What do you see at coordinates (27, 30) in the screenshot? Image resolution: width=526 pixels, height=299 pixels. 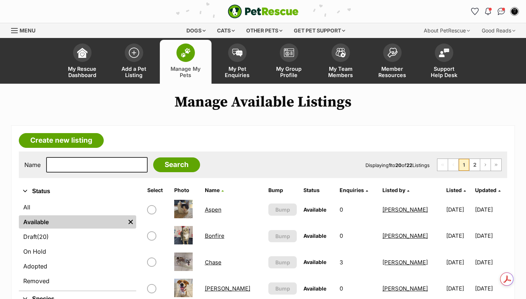 I see `span: Menu` at bounding box center [27, 30].